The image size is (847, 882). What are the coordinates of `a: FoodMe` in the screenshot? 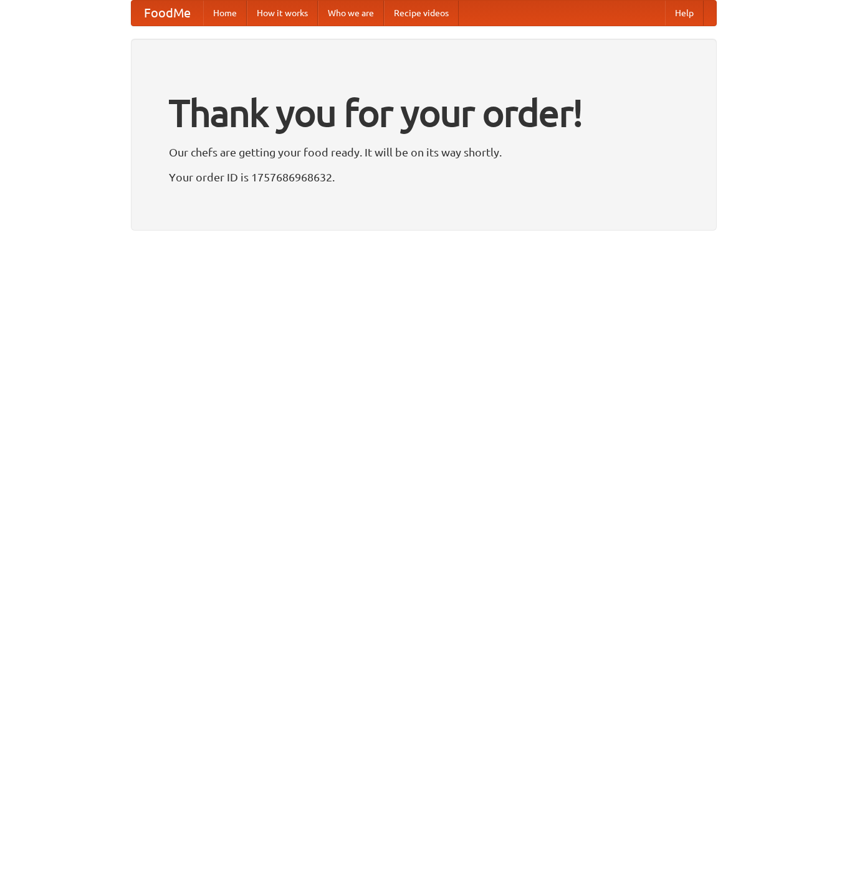 It's located at (167, 13).